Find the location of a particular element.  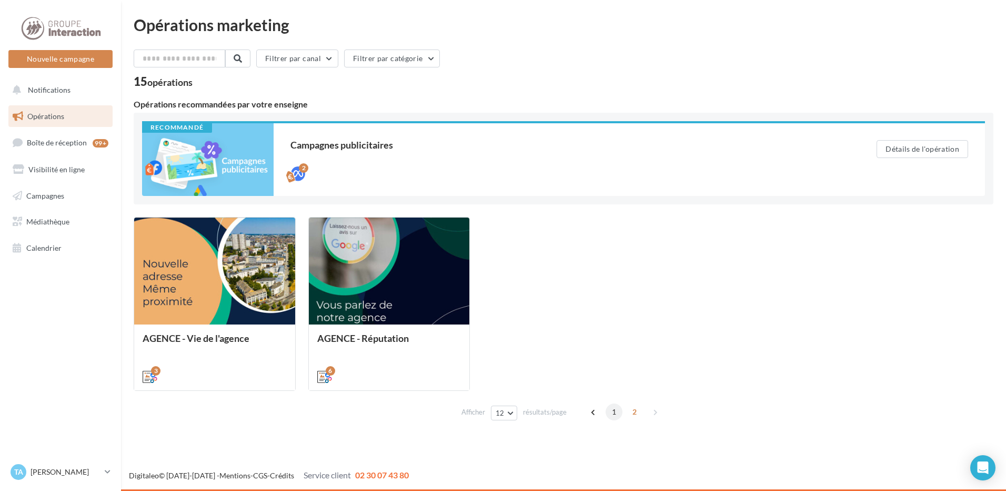

a: CGS is located at coordinates (260, 475).